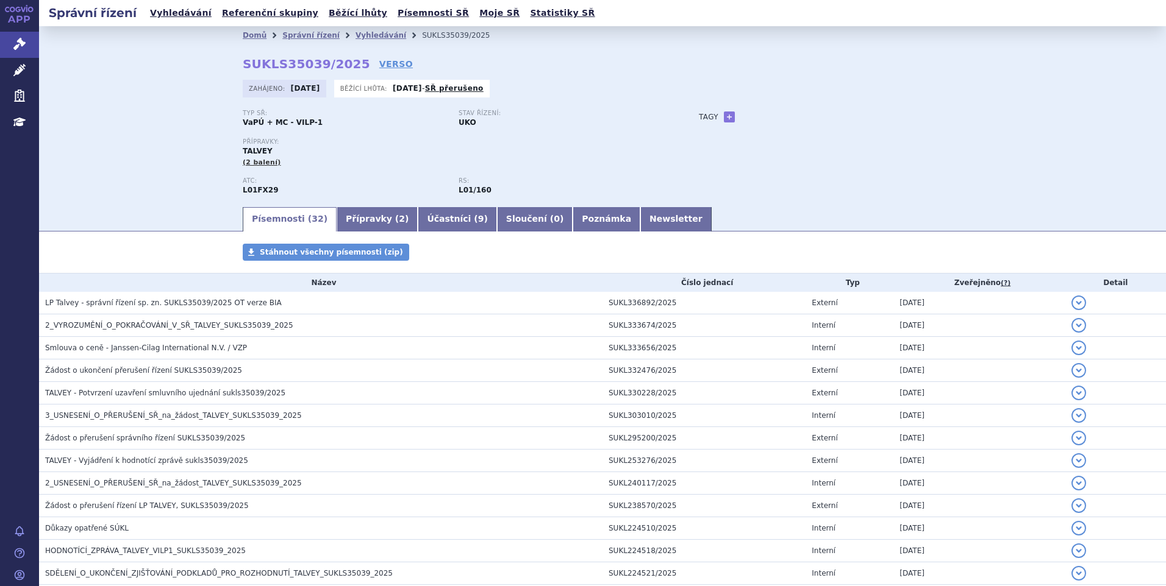  Describe the element at coordinates (535, 219) in the screenshot. I see `a: Sloučení (0)` at that location.